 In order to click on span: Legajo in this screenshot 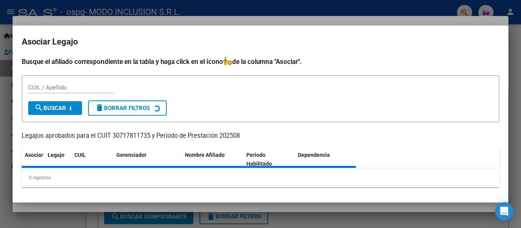, I will do `click(56, 155)`.